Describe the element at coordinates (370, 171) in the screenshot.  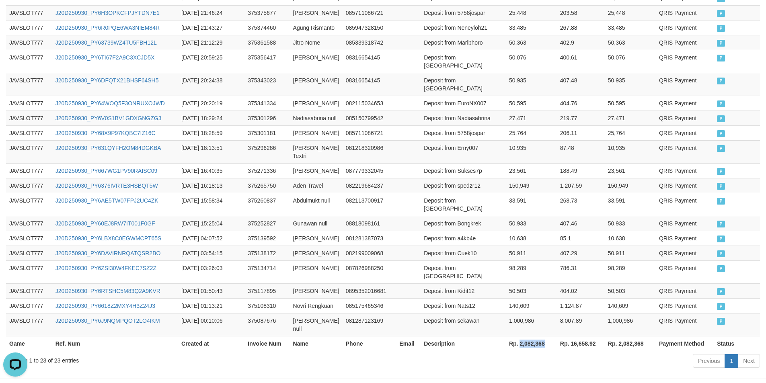
I see `td: 087779332045` at that location.